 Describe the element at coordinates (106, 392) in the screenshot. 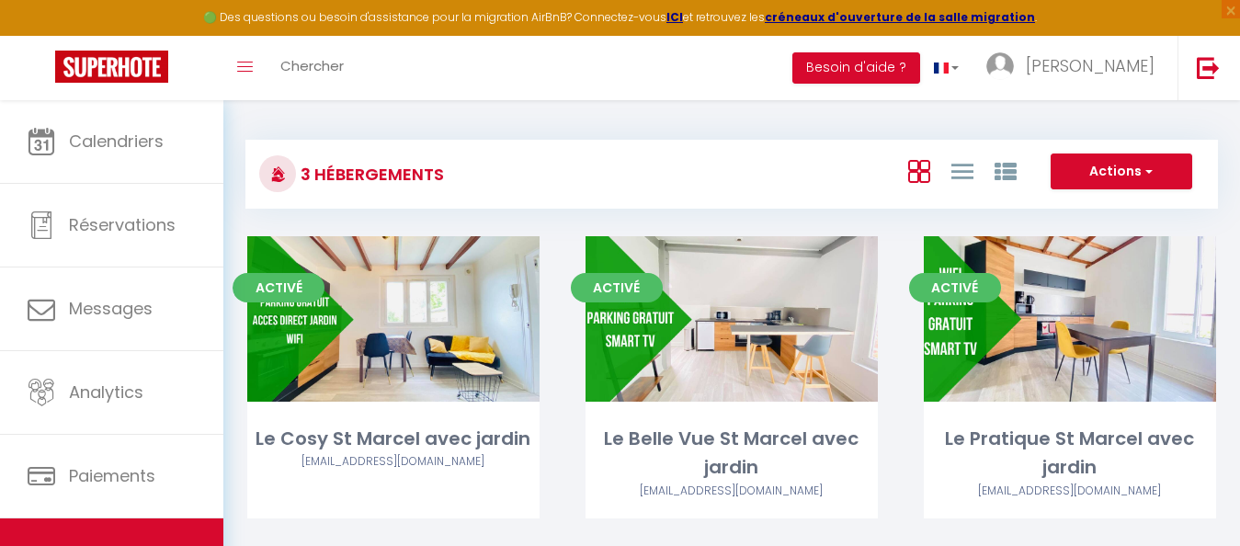

I see `span: Analytics` at that location.